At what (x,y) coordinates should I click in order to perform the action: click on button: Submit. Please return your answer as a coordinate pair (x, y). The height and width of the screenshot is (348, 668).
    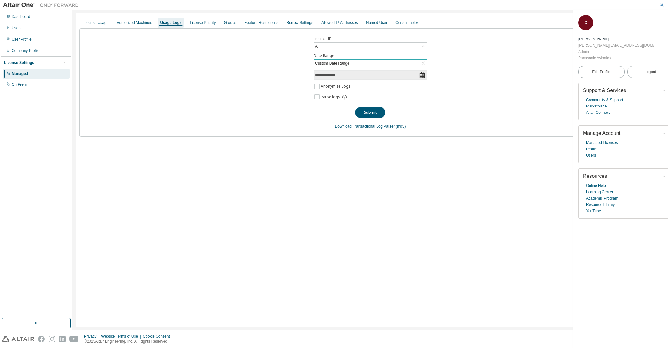
    Looking at the image, I should click on (370, 113).